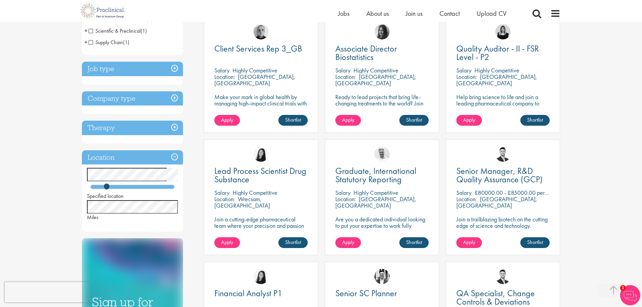 This screenshot has height=307, width=642. Describe the element at coordinates (261, 32) in the screenshot. I see `a: Harry Budge` at that location.